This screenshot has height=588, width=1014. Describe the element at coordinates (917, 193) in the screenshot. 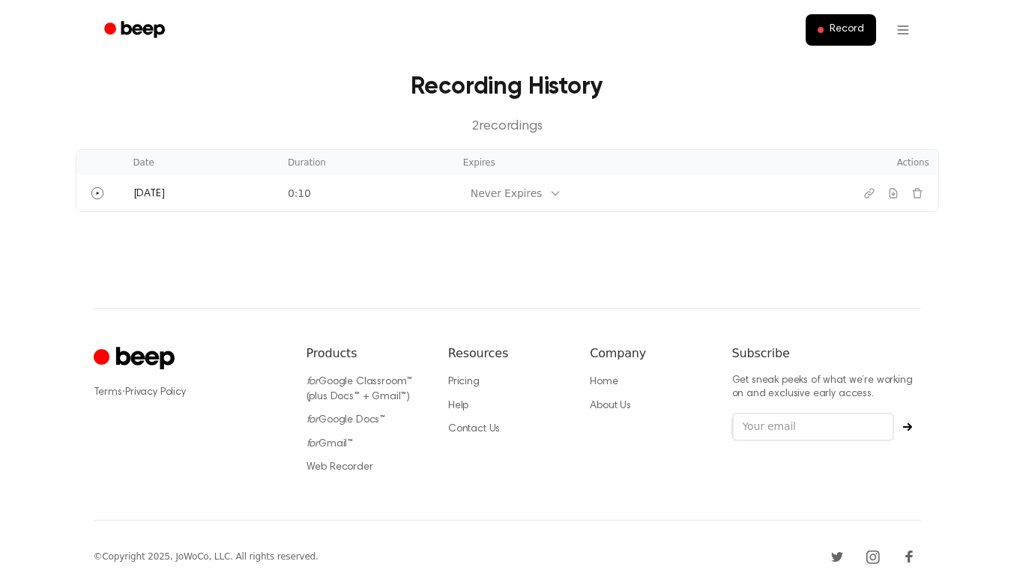

I see `button: Delete recording` at that location.